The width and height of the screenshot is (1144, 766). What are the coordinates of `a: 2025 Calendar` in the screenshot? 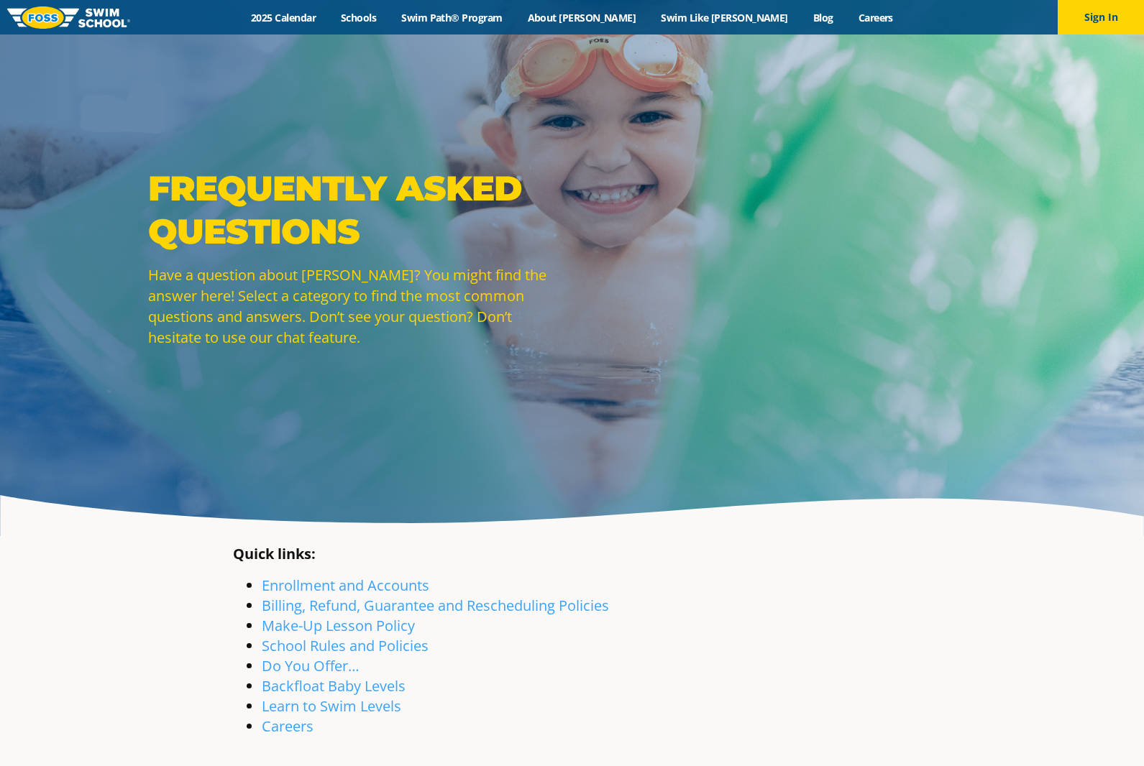 It's located at (283, 17).